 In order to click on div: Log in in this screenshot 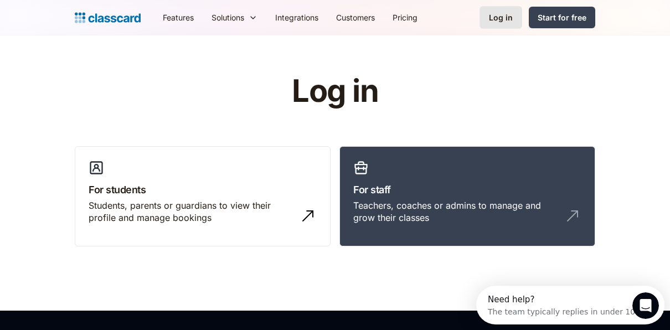, I will do `click(501, 17)`.